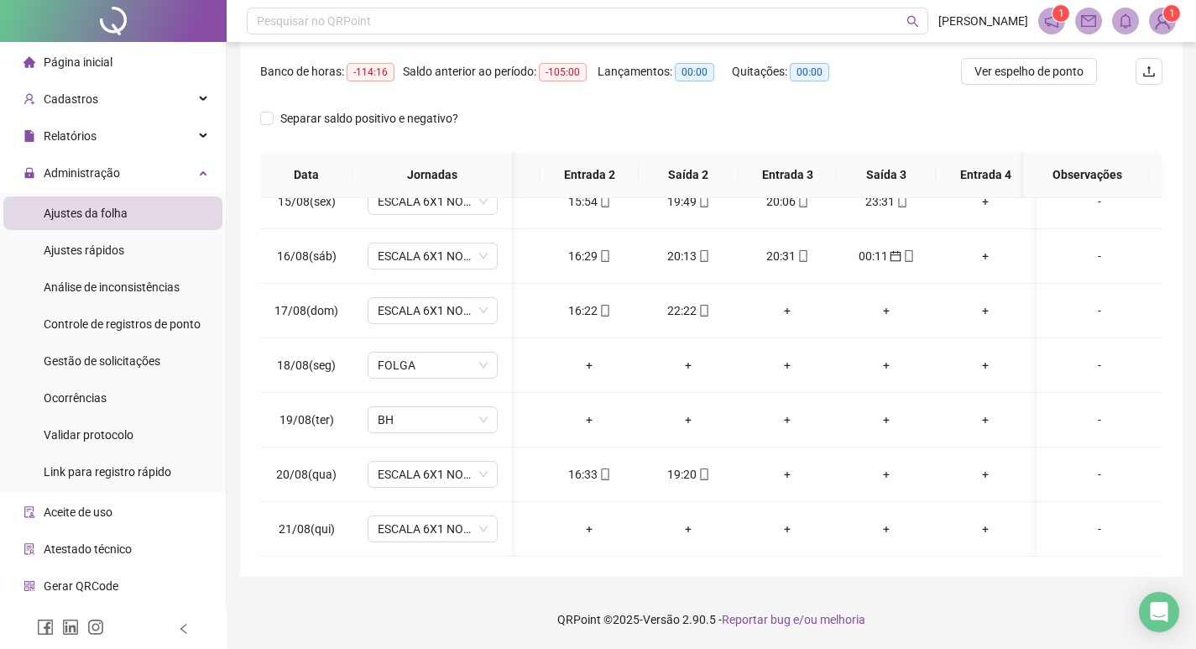 Image resolution: width=1196 pixels, height=649 pixels. I want to click on th: Saída 3, so click(886, 175).